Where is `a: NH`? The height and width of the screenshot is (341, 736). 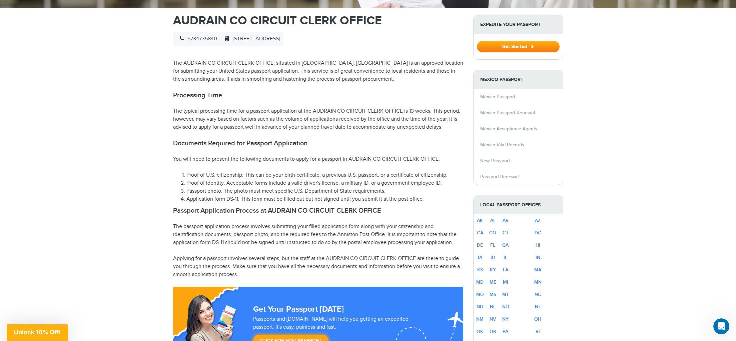 a: NH is located at coordinates (506, 307).